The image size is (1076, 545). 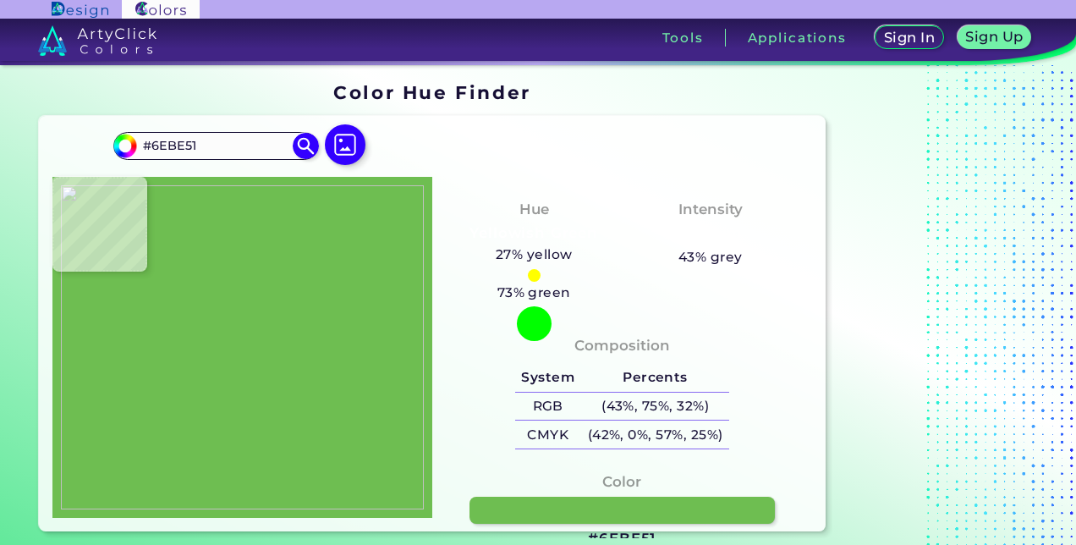 What do you see at coordinates (432, 92) in the screenshot?
I see `h1: Color Hue Finder` at bounding box center [432, 92].